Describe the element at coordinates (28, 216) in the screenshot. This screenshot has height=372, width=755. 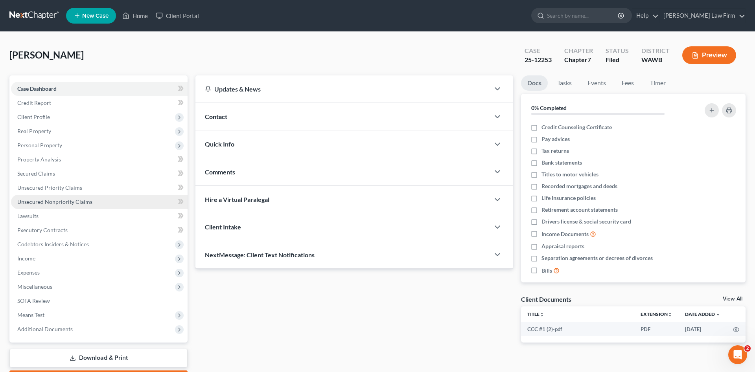
I see `span: Lawsuits` at that location.